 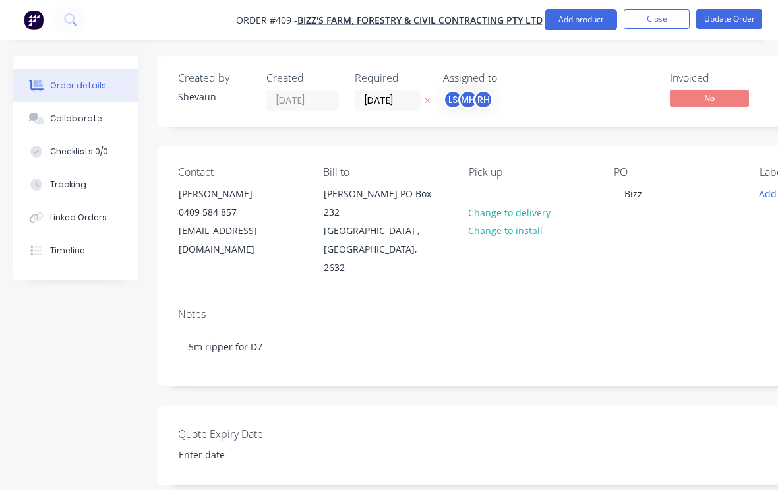 What do you see at coordinates (214, 96) in the screenshot?
I see `div: Shevaun` at bounding box center [214, 96].